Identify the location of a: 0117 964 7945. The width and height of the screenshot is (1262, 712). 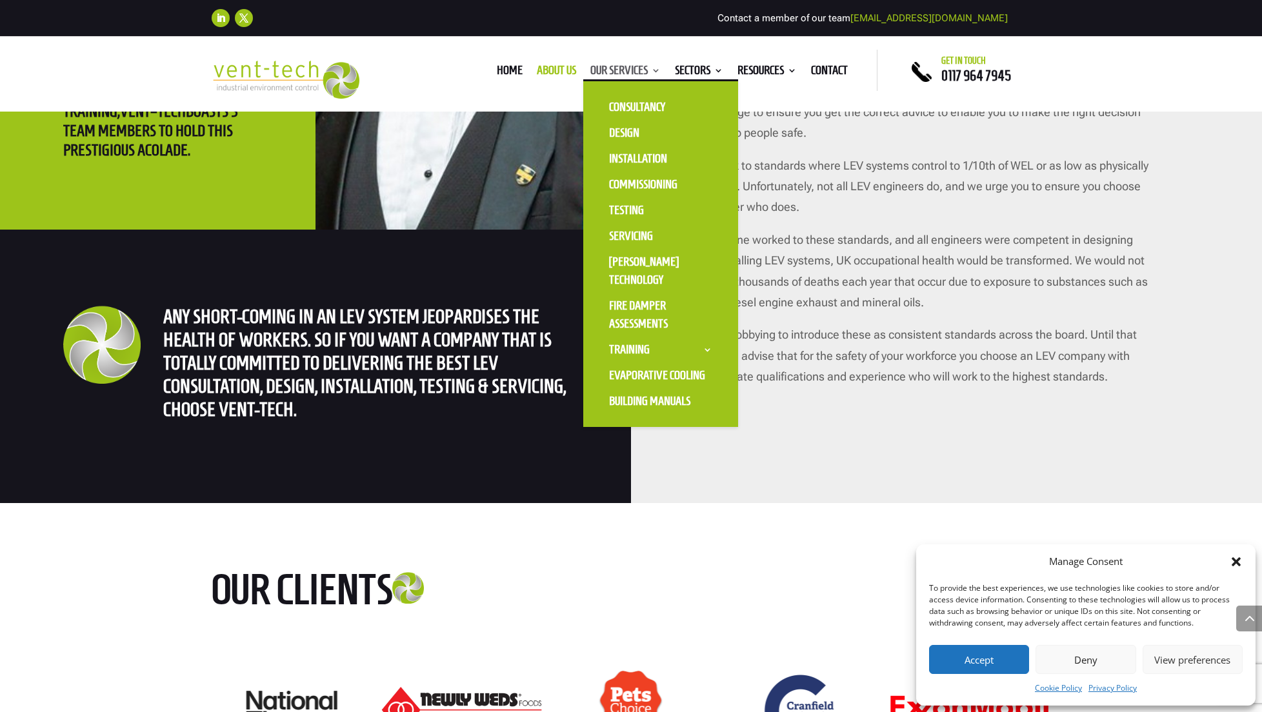
(976, 75).